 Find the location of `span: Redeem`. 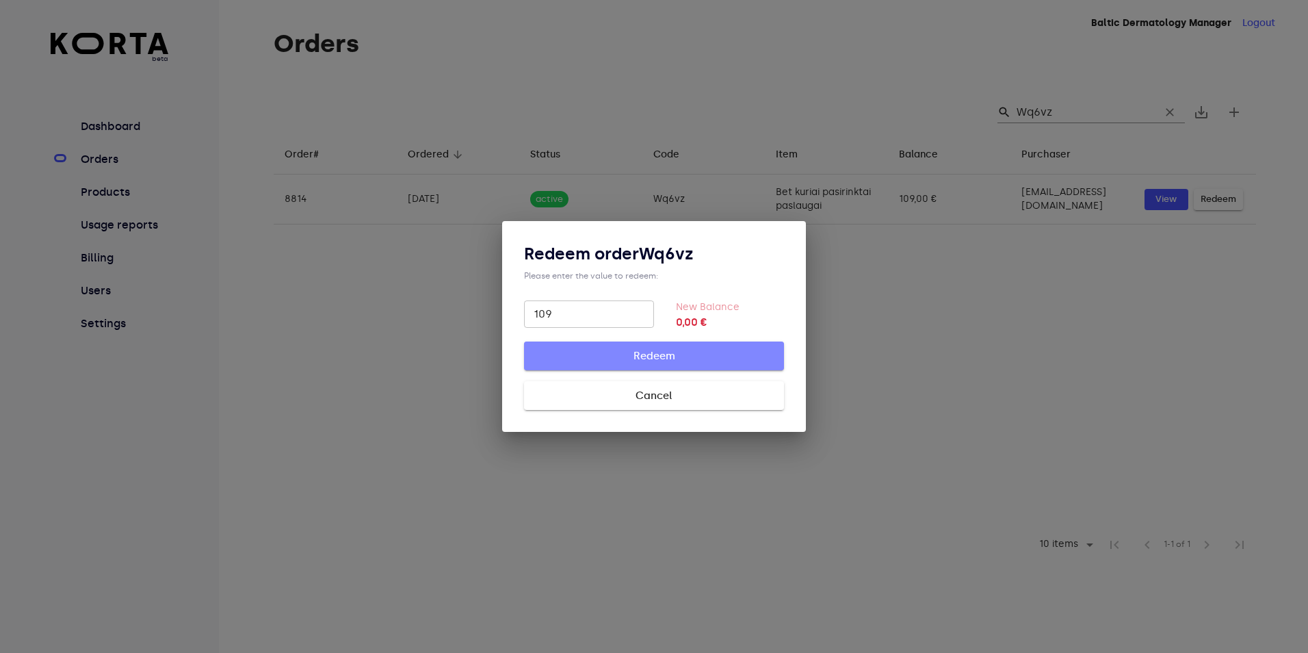

span: Redeem is located at coordinates (654, 356).